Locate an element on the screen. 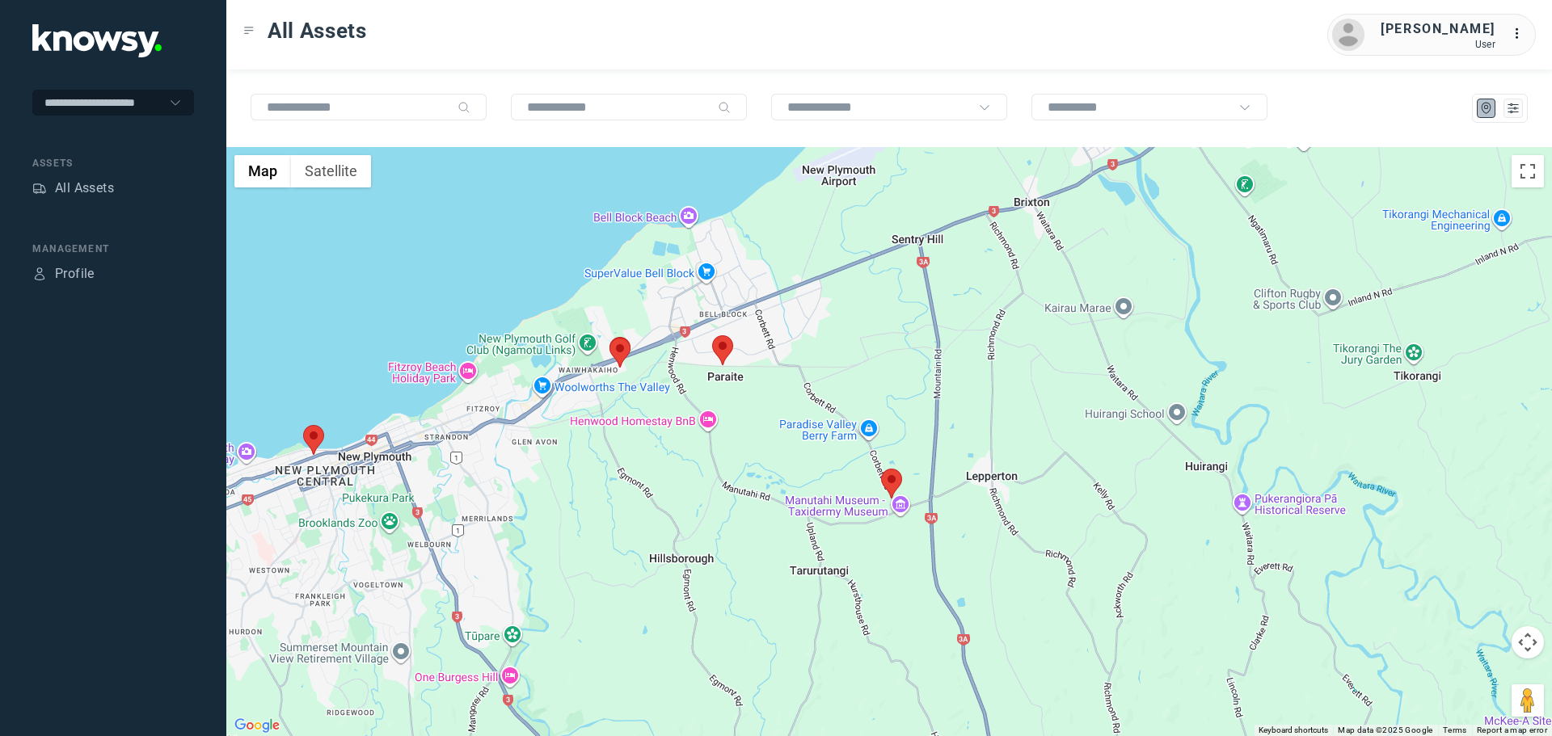 The image size is (1552, 736). a: Terms (opens in new tab) is located at coordinates (1455, 730).